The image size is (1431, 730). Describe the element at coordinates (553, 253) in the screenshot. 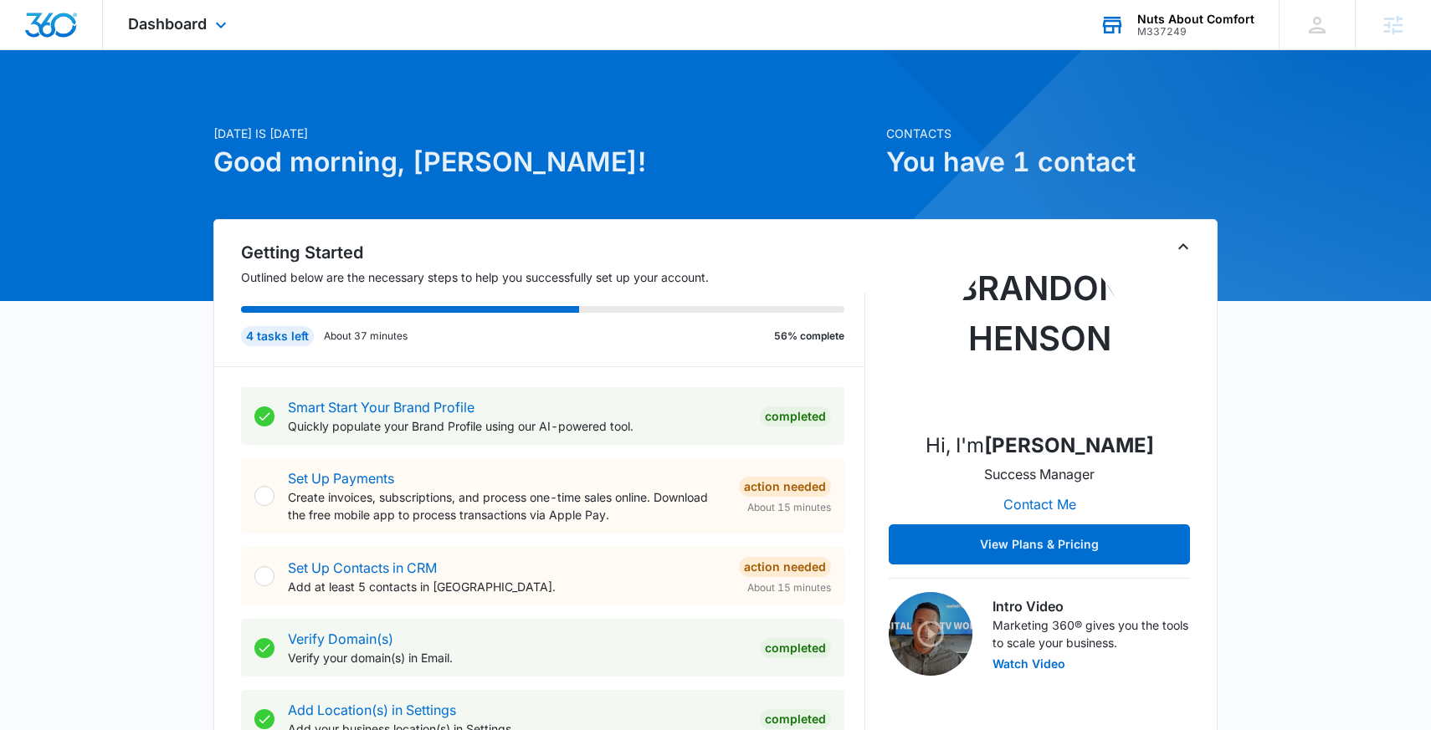

I see `h2: Getting Started` at that location.